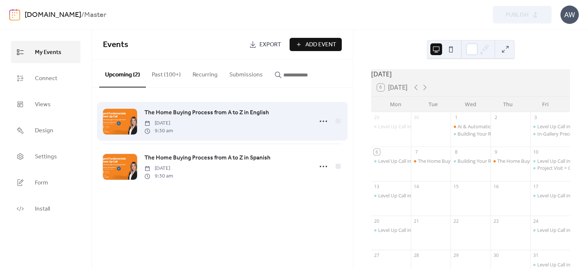 This screenshot has width=588, height=269. What do you see at coordinates (265, 44) in the screenshot?
I see `a: Export` at bounding box center [265, 44].